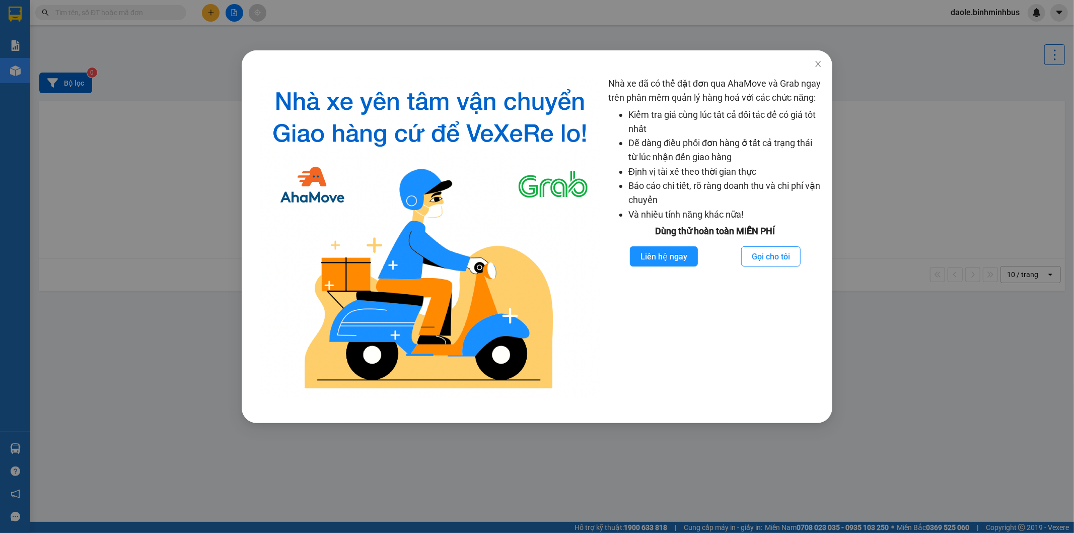 The height and width of the screenshot is (533, 1074). I want to click on li: Báo cáo chi tiết, rõ ràng doanh thu và chi phí vận chuyển, so click(725, 193).